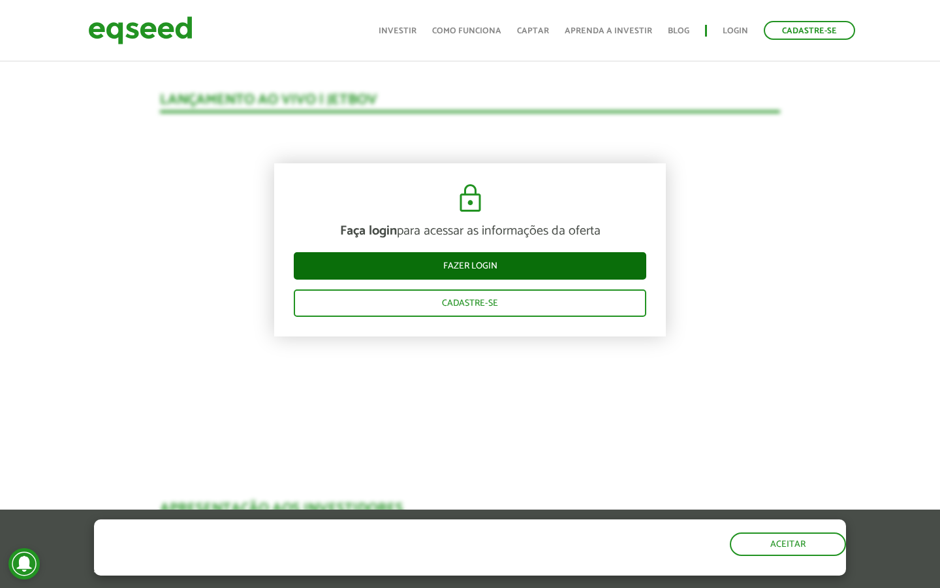  Describe the element at coordinates (470, 231) in the screenshot. I see `p: para acessar as informações da oferta` at that location.